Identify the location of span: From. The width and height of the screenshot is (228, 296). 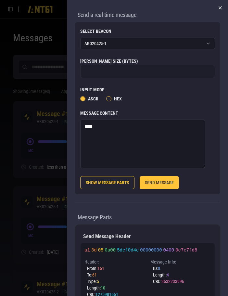
(87, 250).